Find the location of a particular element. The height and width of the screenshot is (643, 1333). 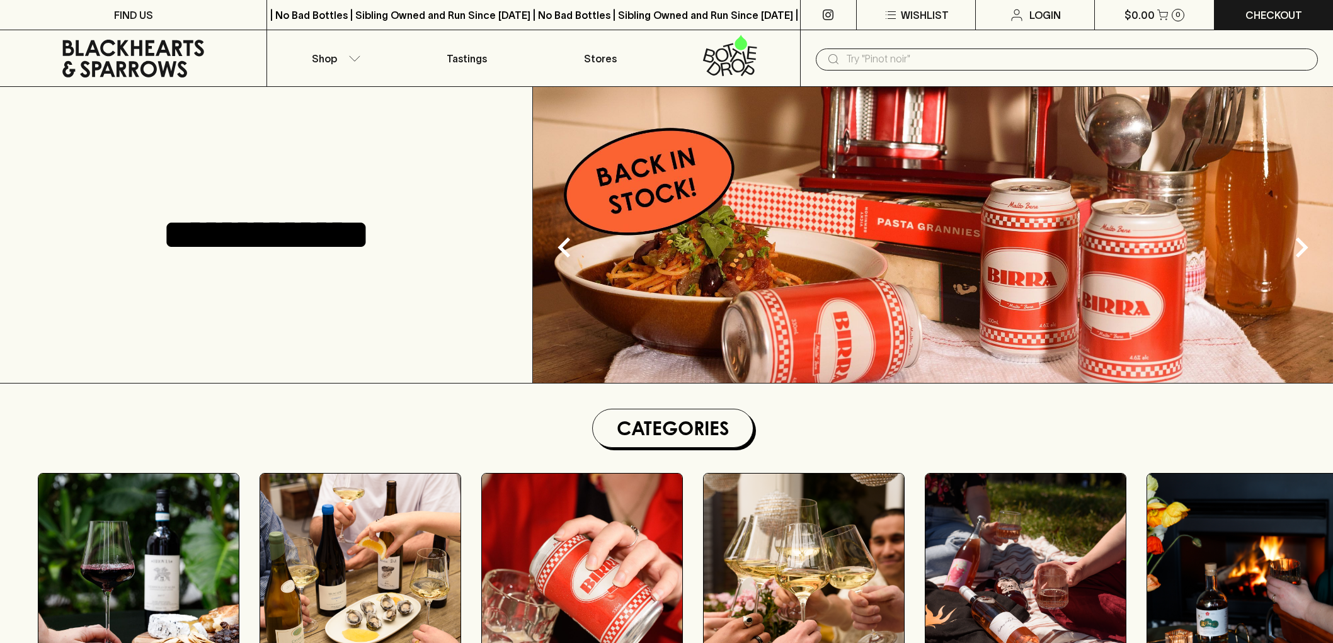

p: Wishlist is located at coordinates (925, 15).